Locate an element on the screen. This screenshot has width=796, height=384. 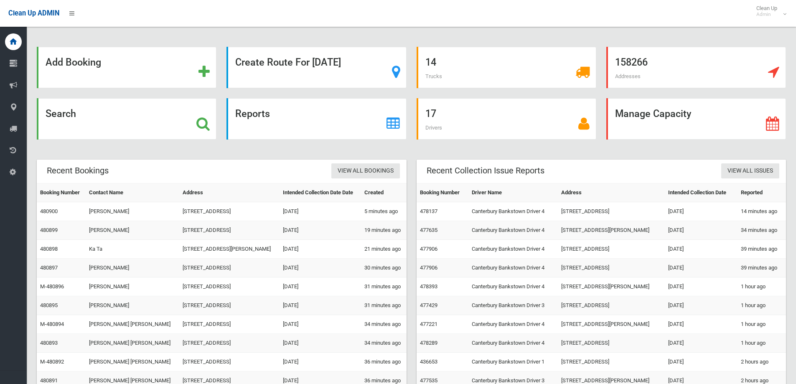
strong: Manage Capacity is located at coordinates (653, 114).